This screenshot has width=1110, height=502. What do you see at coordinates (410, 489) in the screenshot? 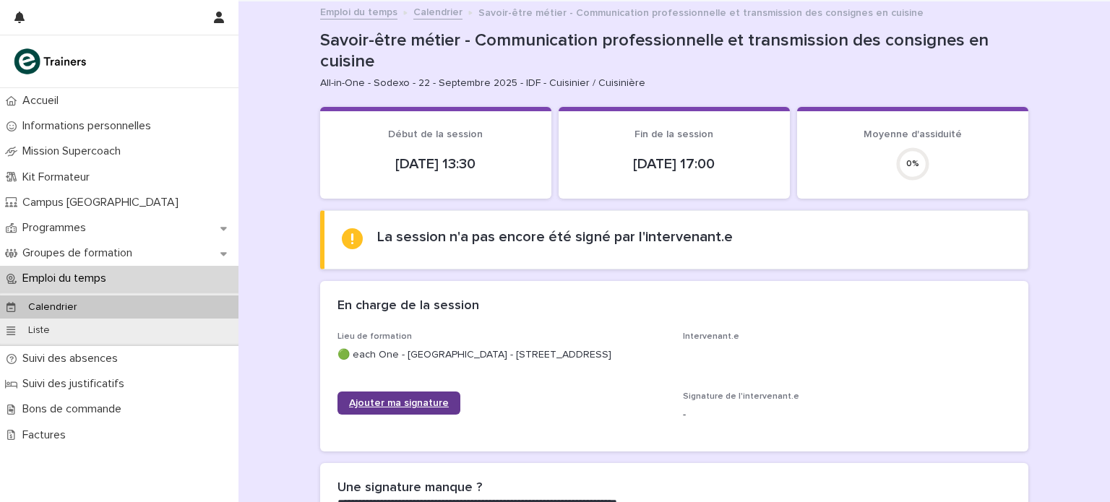
I see `h2: Une signature manque ?` at bounding box center [410, 489].